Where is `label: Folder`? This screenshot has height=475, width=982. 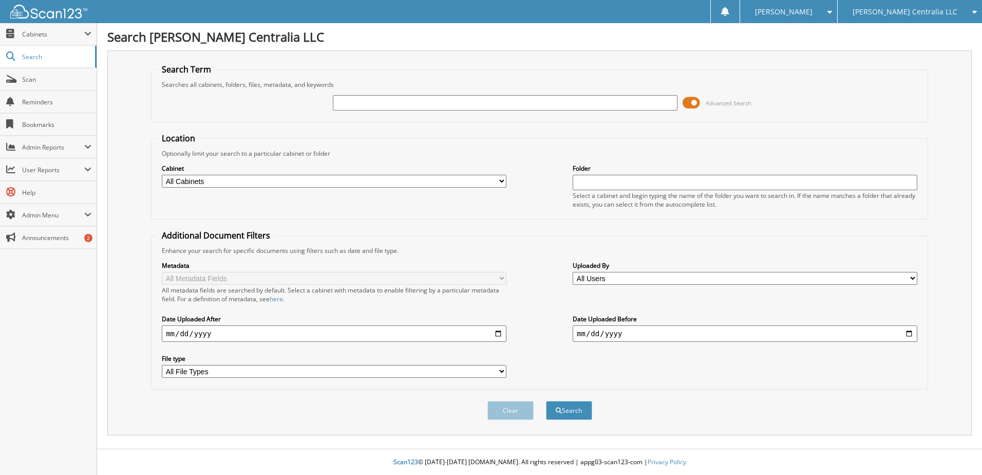 label: Folder is located at coordinates (745, 168).